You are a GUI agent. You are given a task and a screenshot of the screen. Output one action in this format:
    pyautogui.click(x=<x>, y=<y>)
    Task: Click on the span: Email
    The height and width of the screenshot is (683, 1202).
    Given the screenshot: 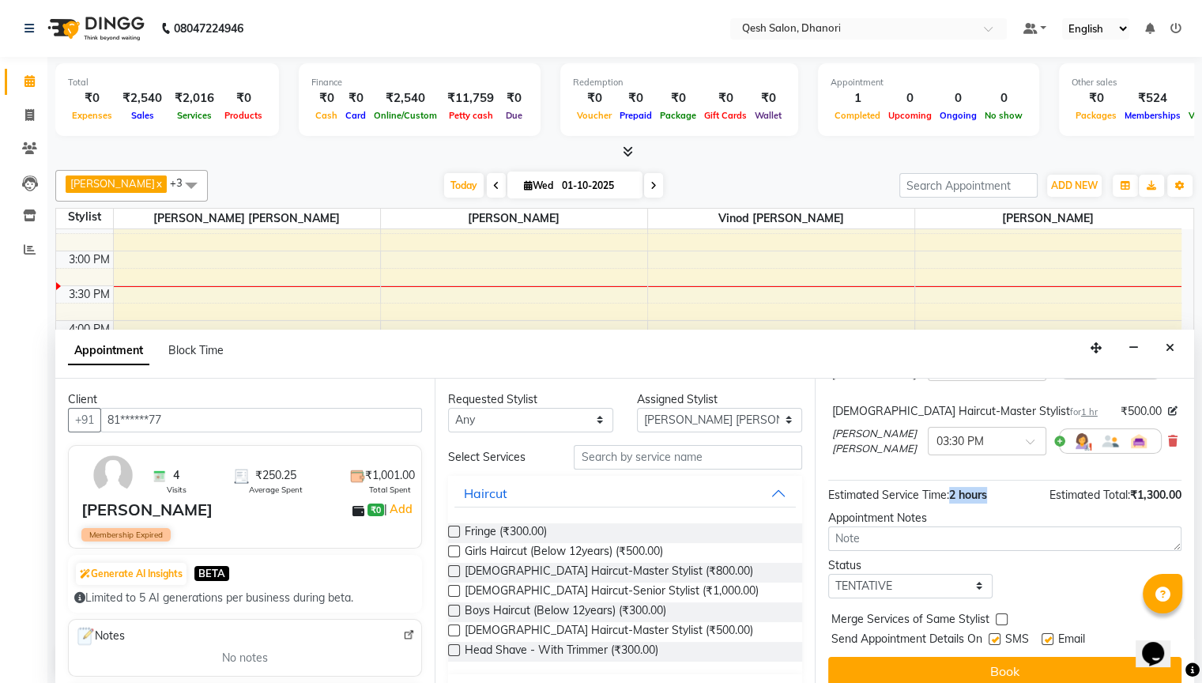 What is the action you would take?
    pyautogui.click(x=1071, y=640)
    